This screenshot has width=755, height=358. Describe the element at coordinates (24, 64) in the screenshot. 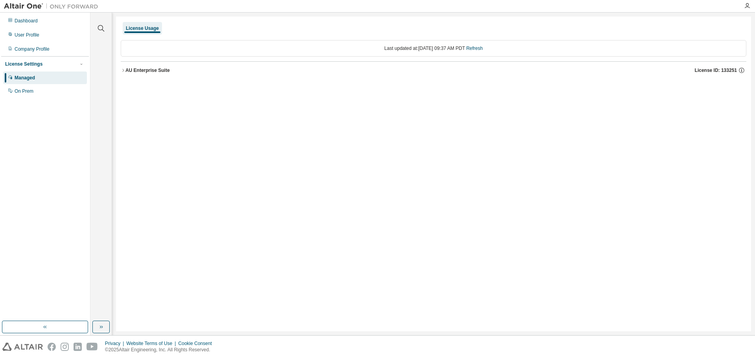

I see `div: License Settings` at that location.